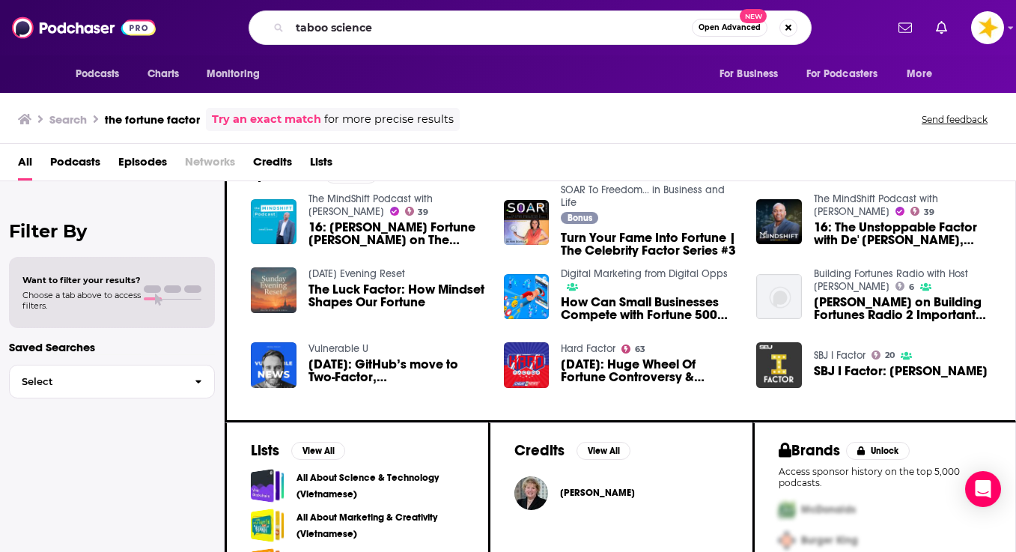  I want to click on span: 63, so click(640, 349).